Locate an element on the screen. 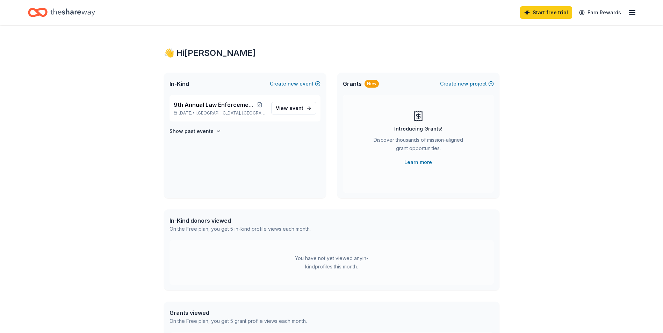  a: Learn more is located at coordinates (418, 162).